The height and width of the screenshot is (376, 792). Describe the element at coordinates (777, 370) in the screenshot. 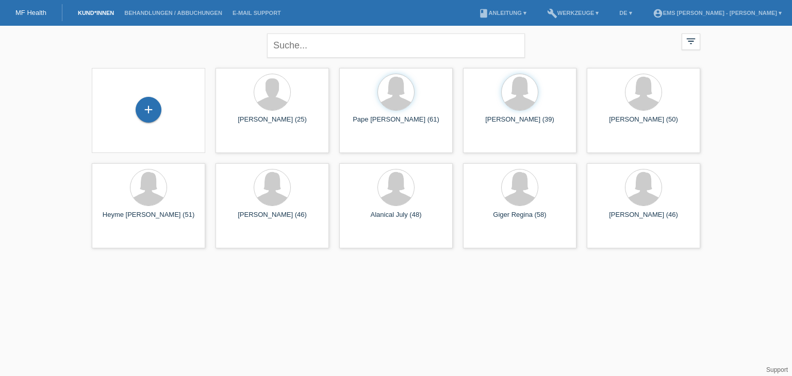

I see `a: Support` at that location.